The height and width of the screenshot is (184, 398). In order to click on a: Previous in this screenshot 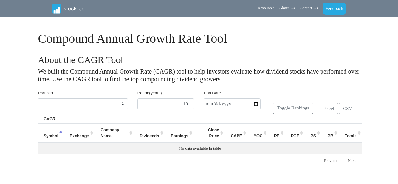, I will do `click(331, 161)`.